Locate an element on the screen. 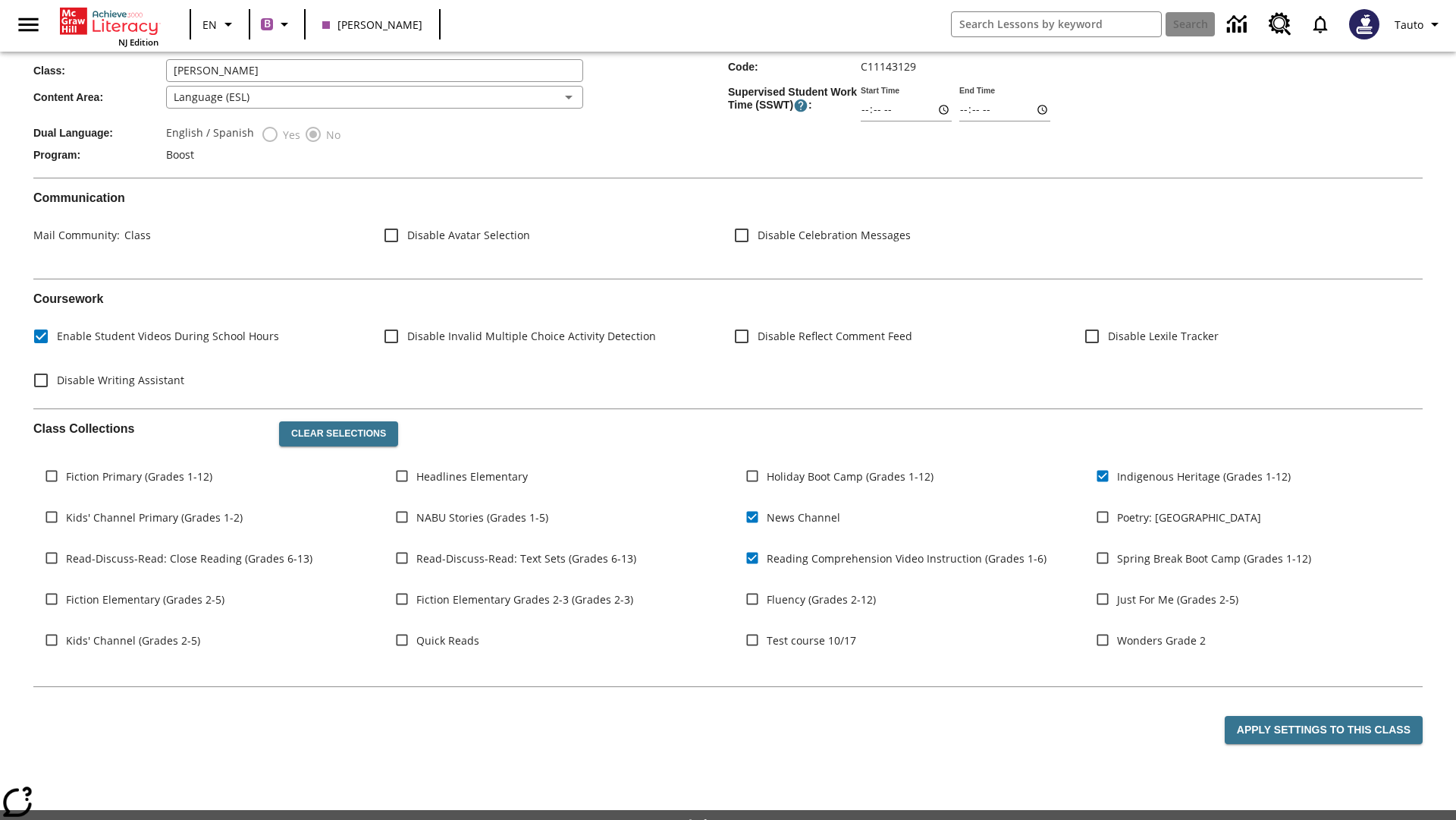 This screenshot has height=820, width=1456. button: Boost Class color is purple. Change class color is located at coordinates (277, 24).